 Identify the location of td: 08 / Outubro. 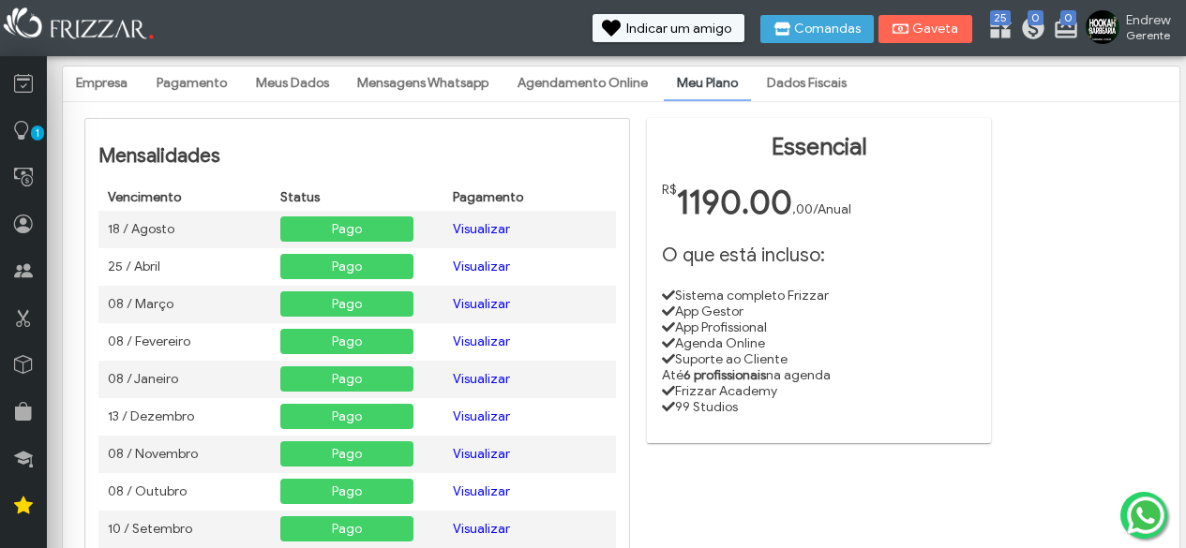
(185, 492).